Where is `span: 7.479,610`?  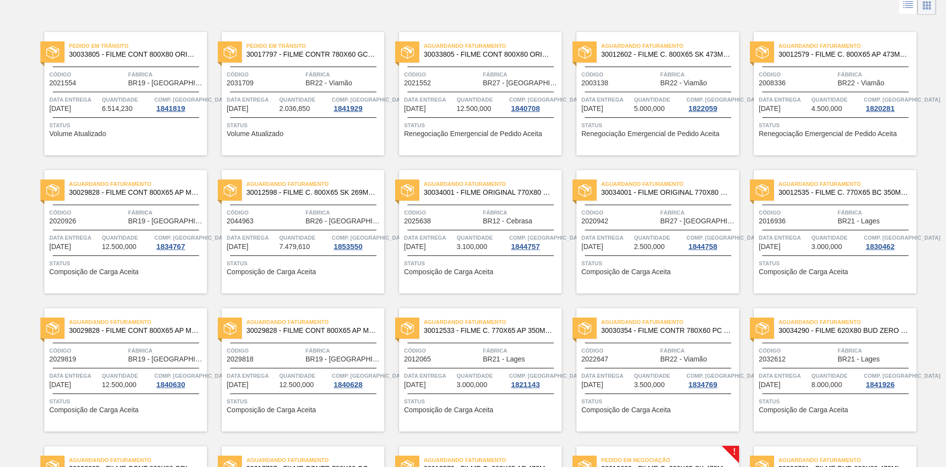
span: 7.479,610 is located at coordinates (295, 246).